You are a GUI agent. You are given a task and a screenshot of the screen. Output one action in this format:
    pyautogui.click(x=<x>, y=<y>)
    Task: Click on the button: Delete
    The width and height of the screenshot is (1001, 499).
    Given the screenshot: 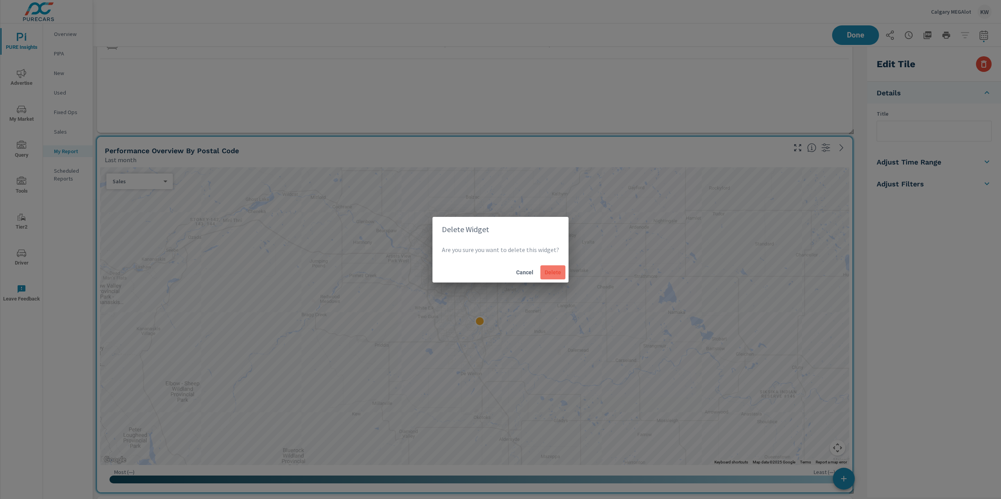 What is the action you would take?
    pyautogui.click(x=553, y=272)
    